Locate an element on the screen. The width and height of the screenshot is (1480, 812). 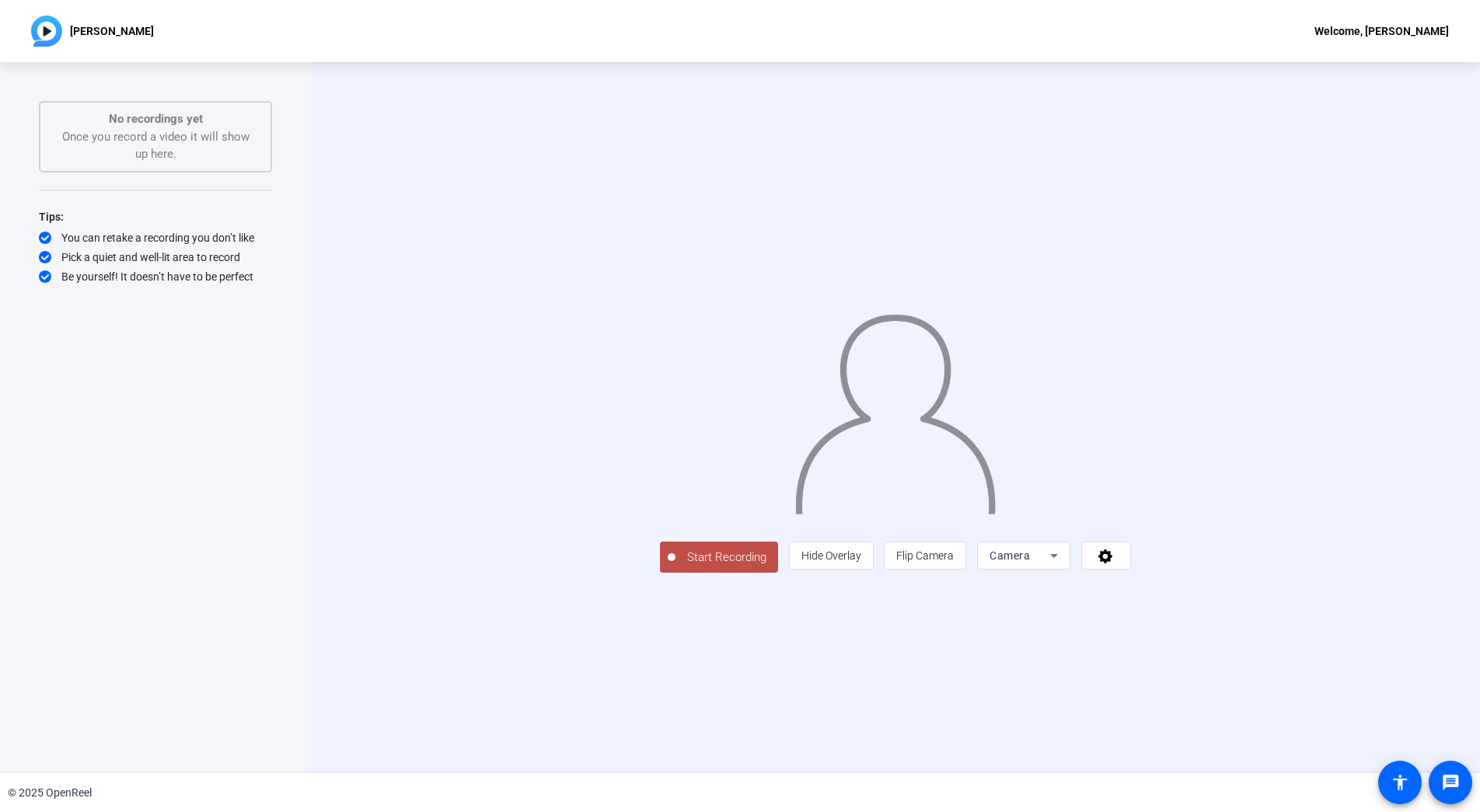
div: Tips: is located at coordinates (155, 216).